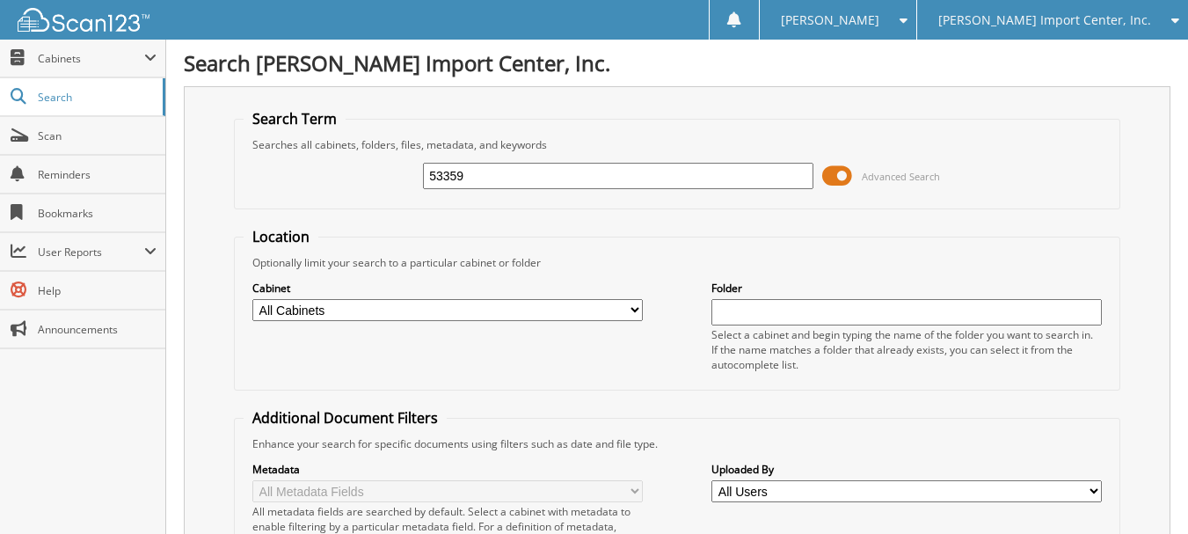  I want to click on legend: Additional Document Filters, so click(345, 418).